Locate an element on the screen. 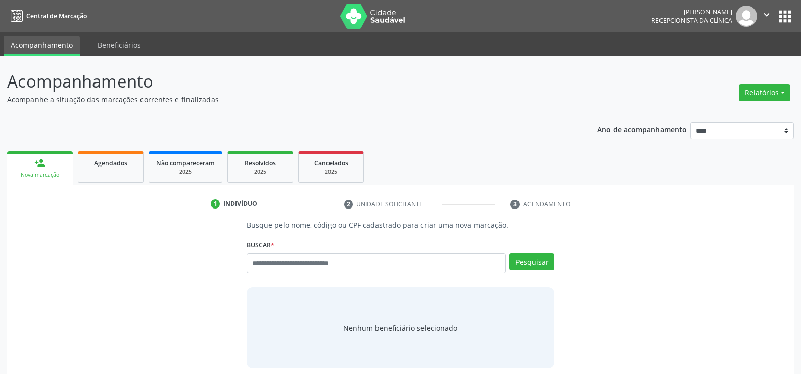 This screenshot has width=801, height=374. button: Relatórios is located at coordinates (765, 93).